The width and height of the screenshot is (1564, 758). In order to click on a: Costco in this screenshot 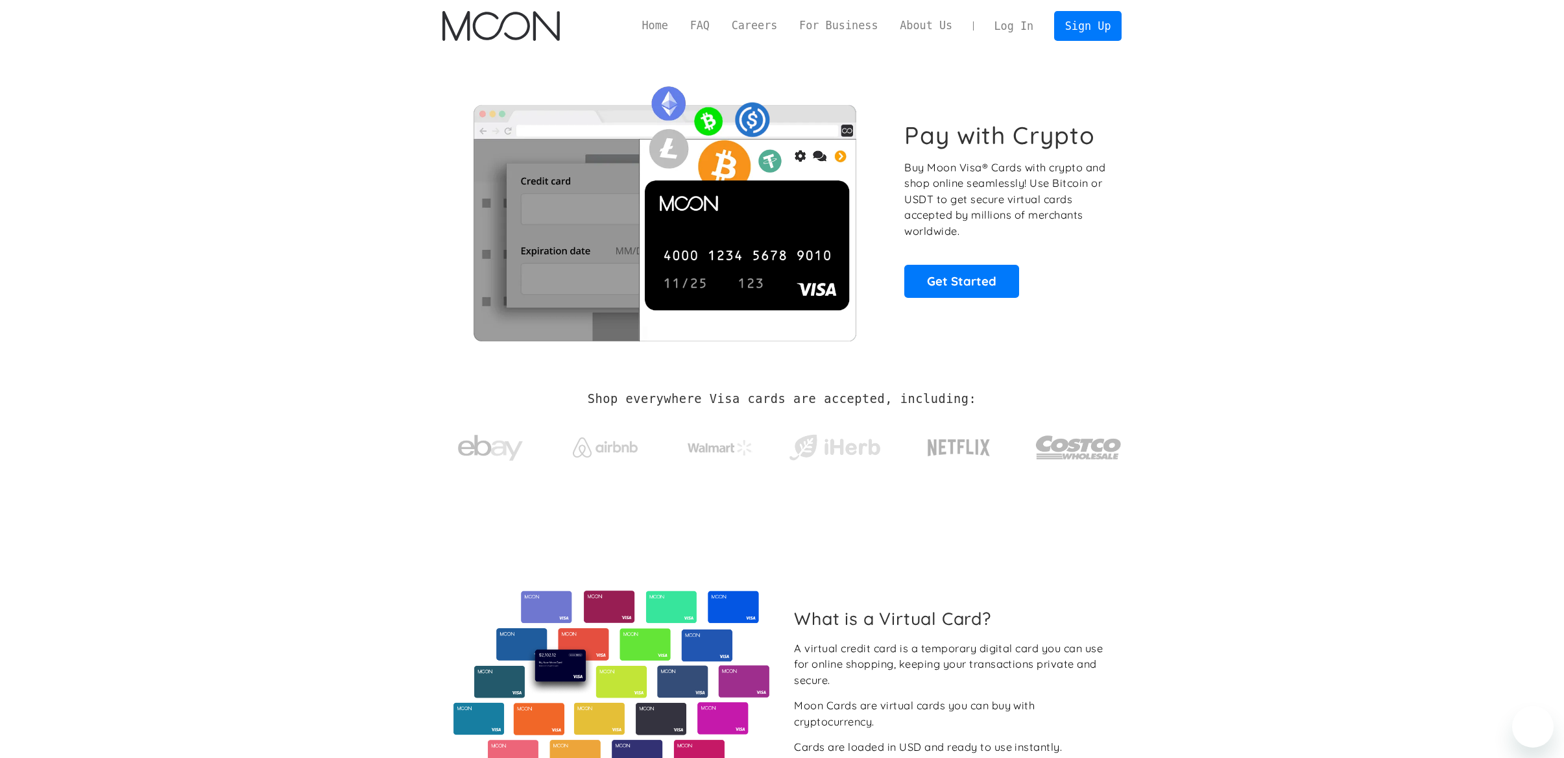, I will do `click(1079, 444)`.